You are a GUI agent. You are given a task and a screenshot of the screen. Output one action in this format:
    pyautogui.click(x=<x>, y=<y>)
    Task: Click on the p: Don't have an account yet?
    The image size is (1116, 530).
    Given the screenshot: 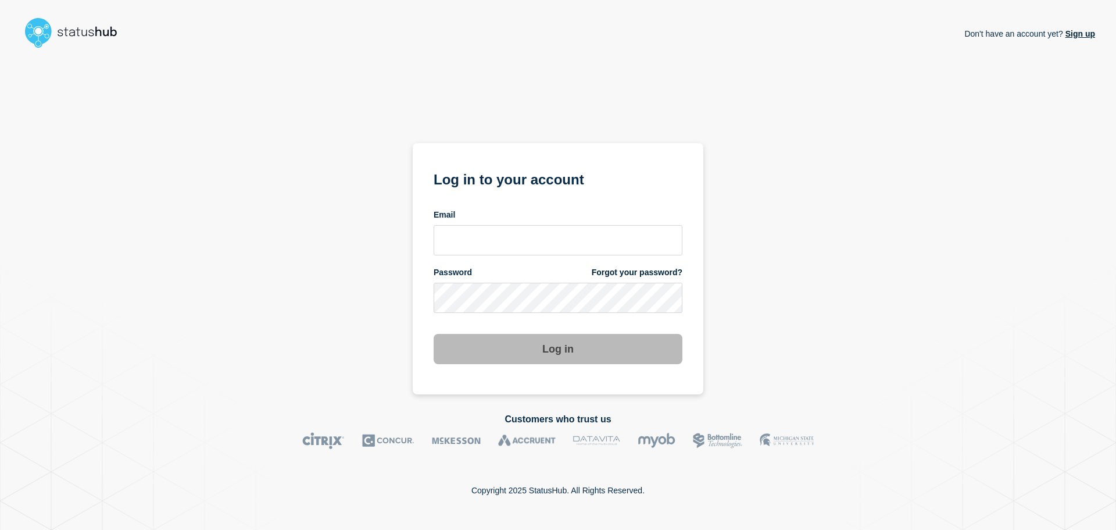 What is the action you would take?
    pyautogui.click(x=1030, y=34)
    